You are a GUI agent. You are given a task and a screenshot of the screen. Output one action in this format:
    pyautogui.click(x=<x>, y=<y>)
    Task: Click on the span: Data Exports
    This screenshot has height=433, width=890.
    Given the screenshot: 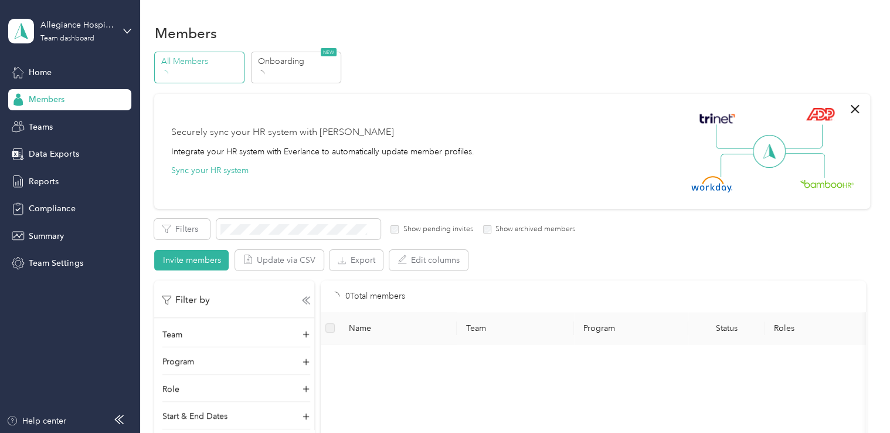 What is the action you would take?
    pyautogui.click(x=53, y=154)
    